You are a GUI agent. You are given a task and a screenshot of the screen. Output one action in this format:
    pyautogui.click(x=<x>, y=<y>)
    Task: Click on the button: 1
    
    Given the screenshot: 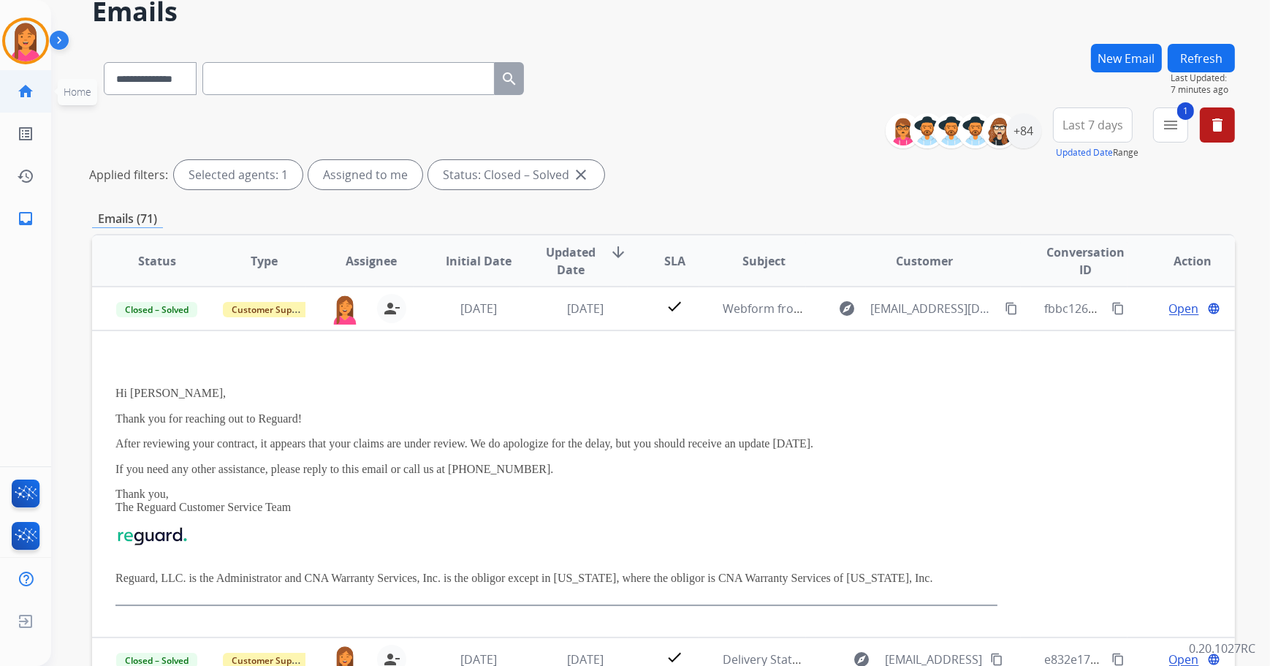 What is the action you would take?
    pyautogui.click(x=1171, y=125)
    